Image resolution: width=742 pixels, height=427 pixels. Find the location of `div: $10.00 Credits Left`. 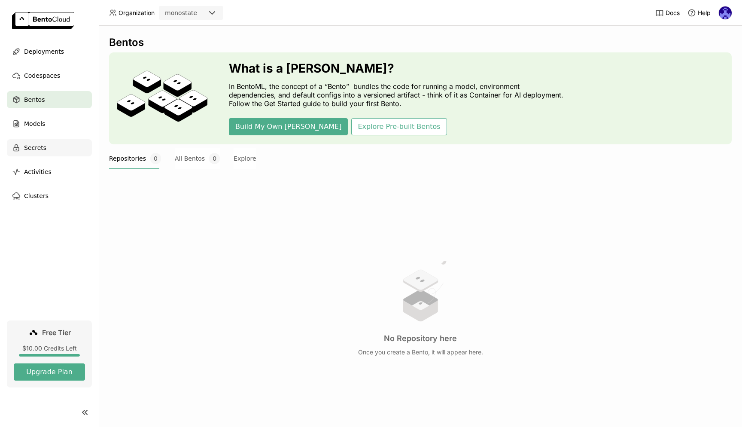

div: $10.00 Credits Left is located at coordinates (49, 348).